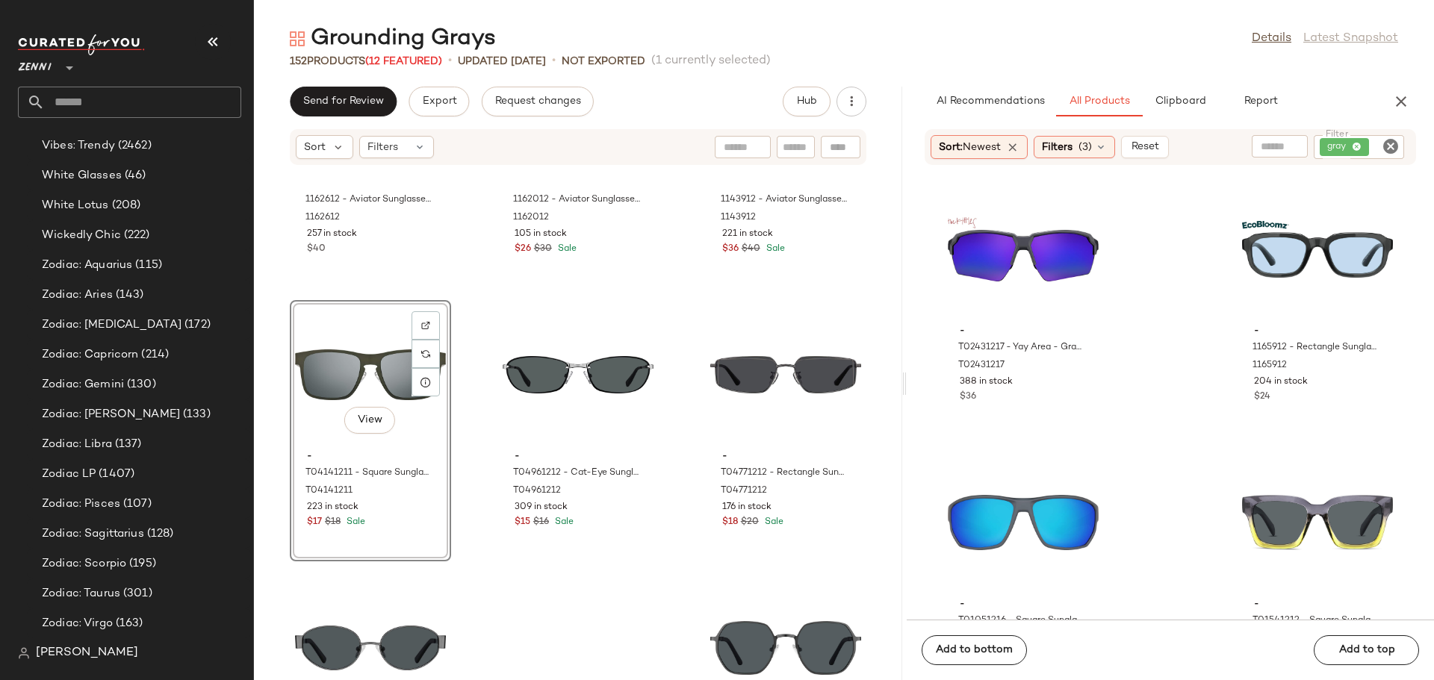 The image size is (1434, 680). Describe the element at coordinates (369, 200) in the screenshot. I see `span: 1162612 - Aviator Sunglasses - Gray - Mixed` at that location.